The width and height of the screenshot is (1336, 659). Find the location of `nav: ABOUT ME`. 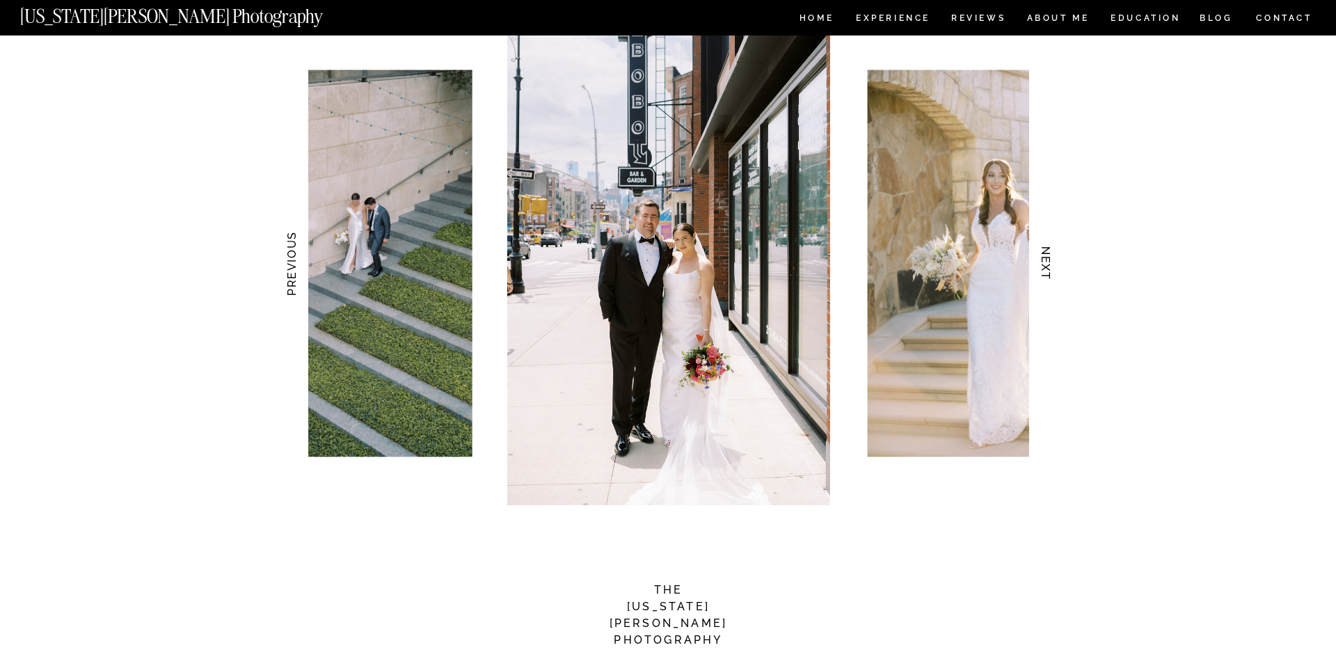

nav: ABOUT ME is located at coordinates (1058, 19).